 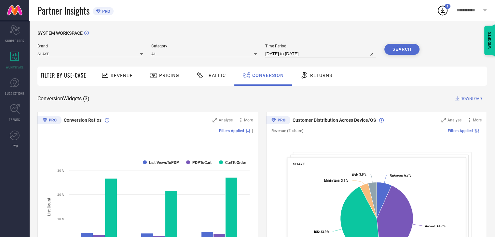 What do you see at coordinates (202, 163) in the screenshot?
I see `text: PDPToCart` at bounding box center [202, 163].